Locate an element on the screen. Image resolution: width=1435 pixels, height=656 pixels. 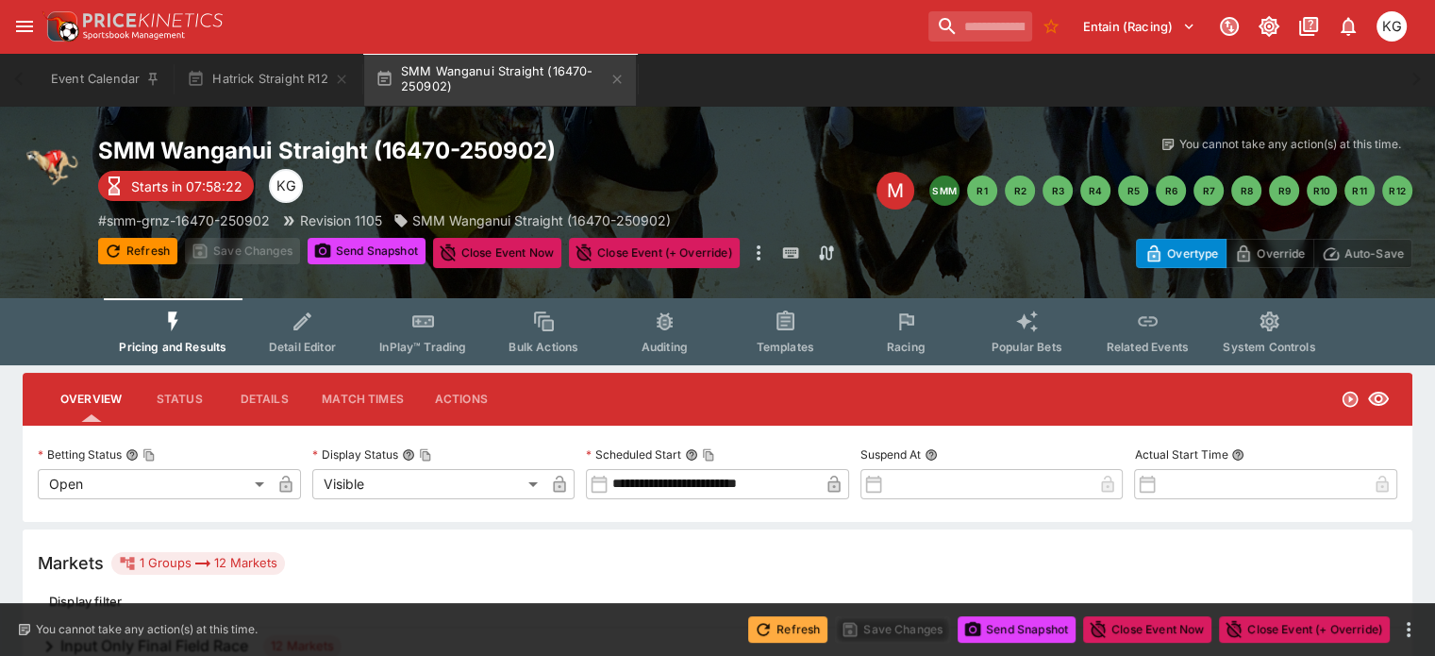
p: Scheduled Start is located at coordinates (633, 454).